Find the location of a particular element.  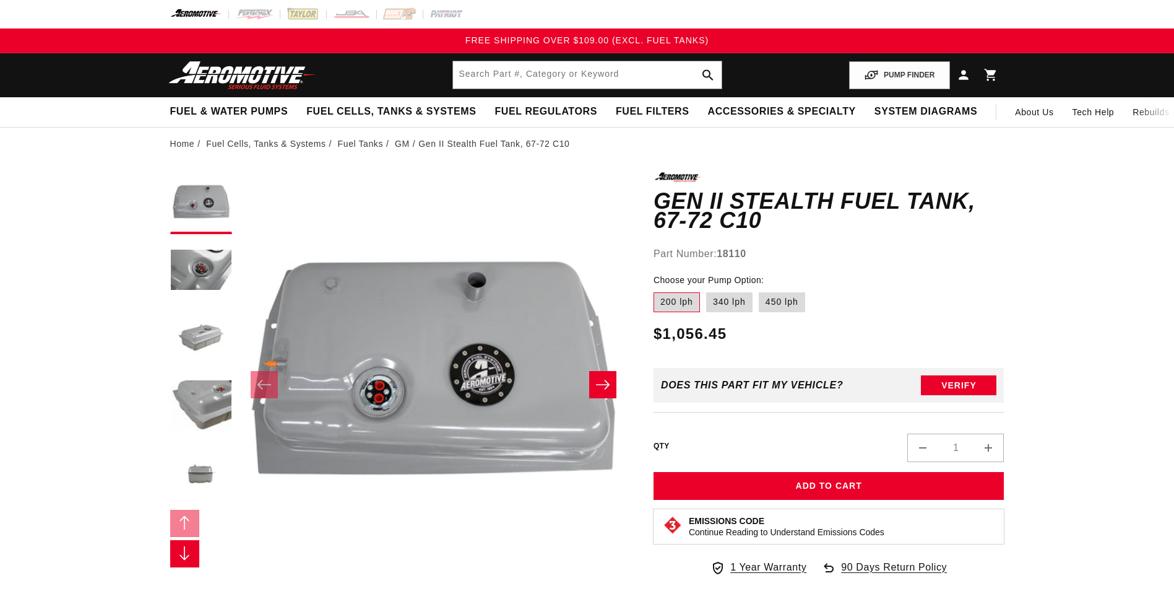

summary: Fuel & Water Pumps is located at coordinates (229, 111).